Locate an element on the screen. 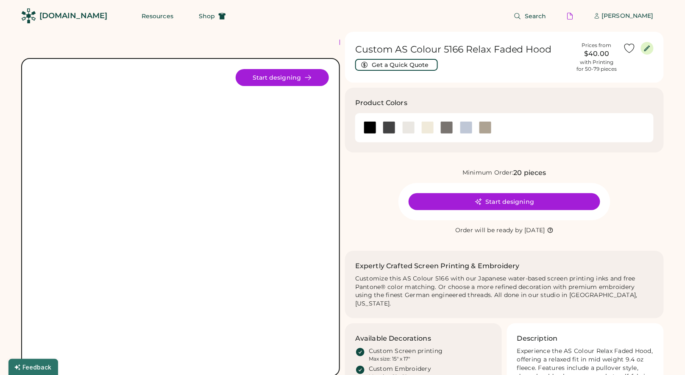 The width and height of the screenshot is (685, 375). div: Customize this AS Colour 5166 with our Japanese water-based screen printing inks and free Pantone... is located at coordinates (504, 292).